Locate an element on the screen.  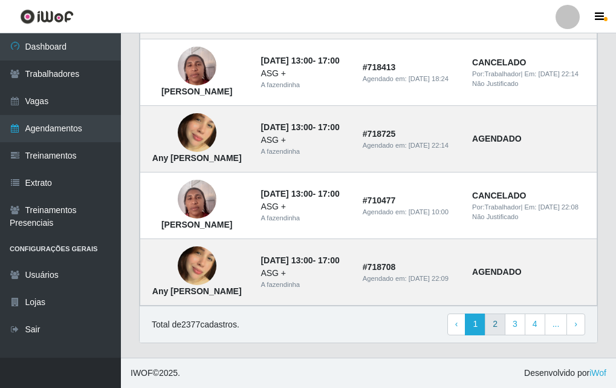
img: CoreUI Logo is located at coordinates (47, 16).